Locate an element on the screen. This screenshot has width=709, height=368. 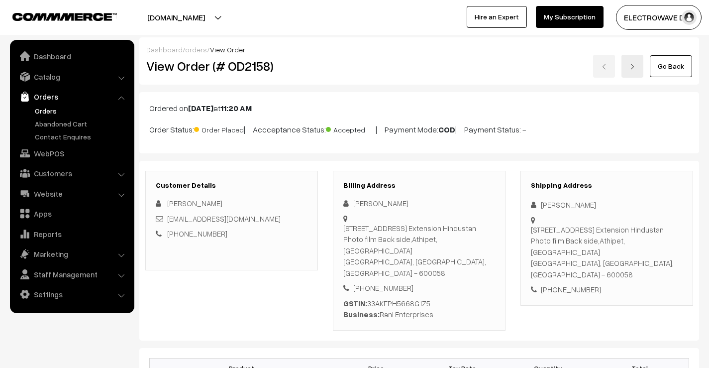
a: My Subscription is located at coordinates (570, 17).